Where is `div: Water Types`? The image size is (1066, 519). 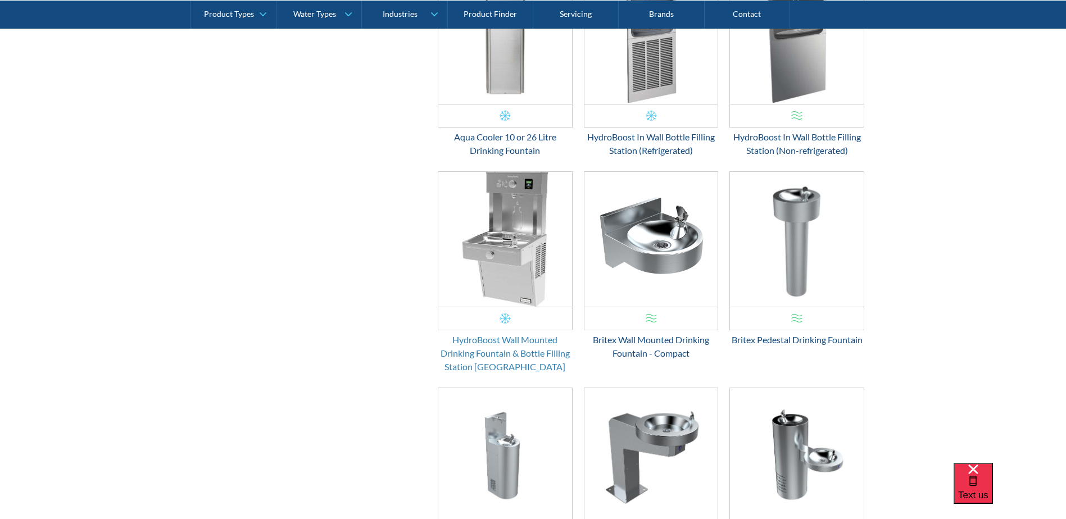 div: Water Types is located at coordinates (315, 13).